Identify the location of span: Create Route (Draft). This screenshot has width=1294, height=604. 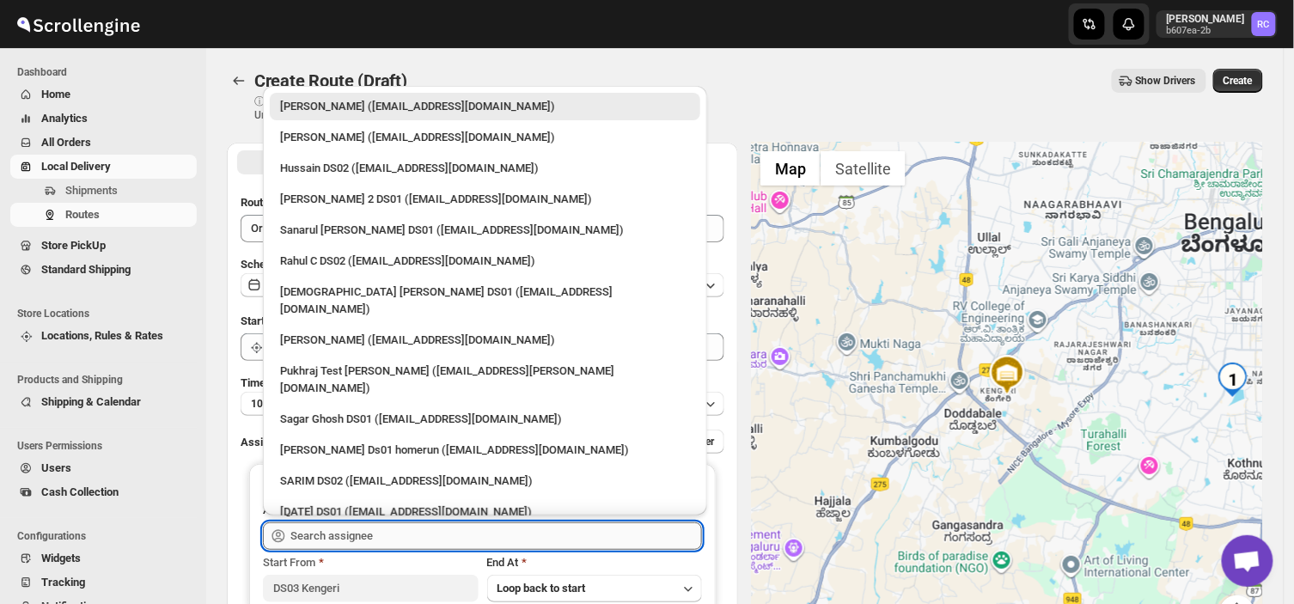
(331, 81).